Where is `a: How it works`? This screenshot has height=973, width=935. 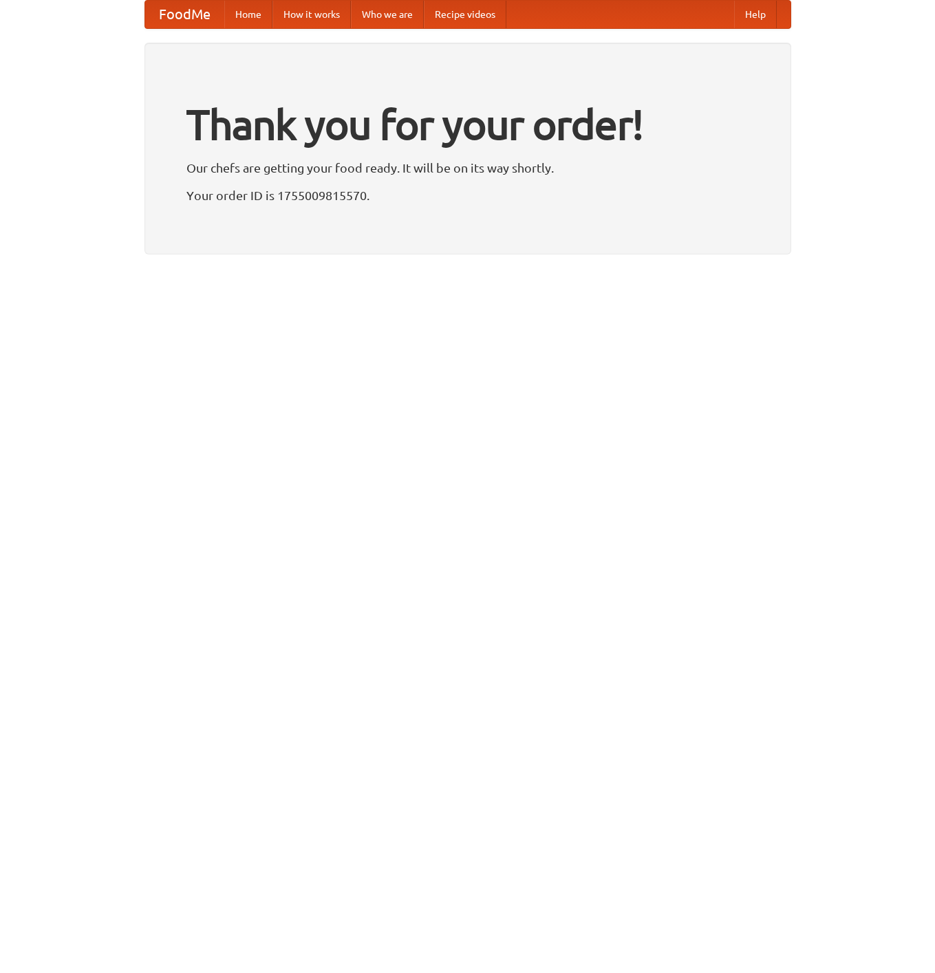
a: How it works is located at coordinates (312, 14).